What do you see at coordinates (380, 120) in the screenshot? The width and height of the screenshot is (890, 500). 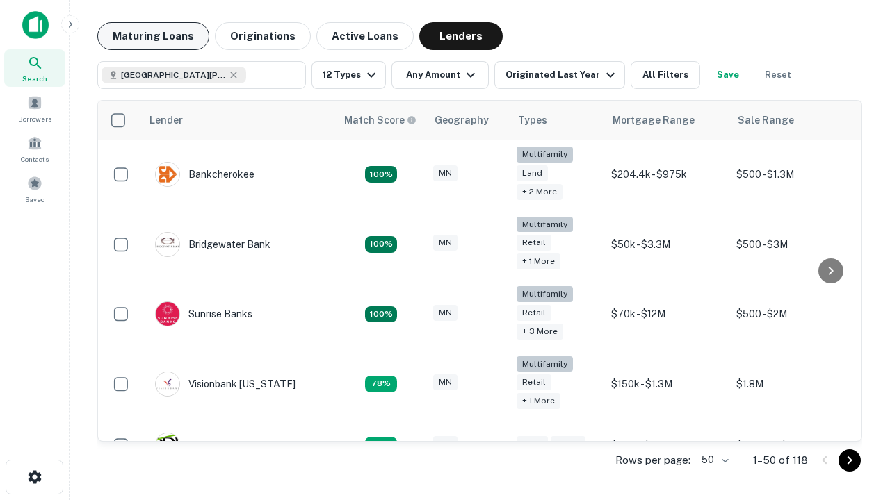 I see `div: Capitalize uses an advanced AI algorithm to match your search with the best lender. The match sco...` at bounding box center [380, 120].